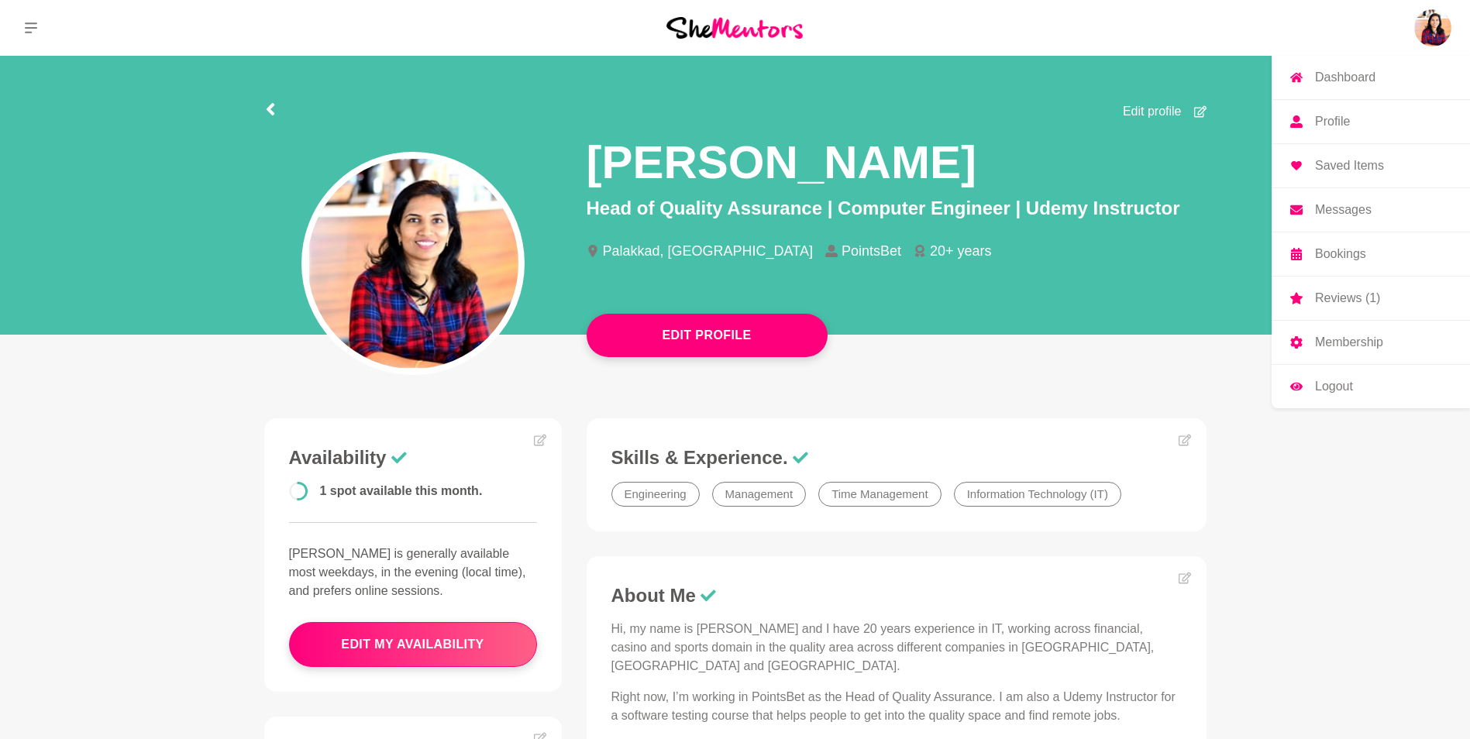  Describe the element at coordinates (1349, 343) in the screenshot. I see `p: Membership` at that location.